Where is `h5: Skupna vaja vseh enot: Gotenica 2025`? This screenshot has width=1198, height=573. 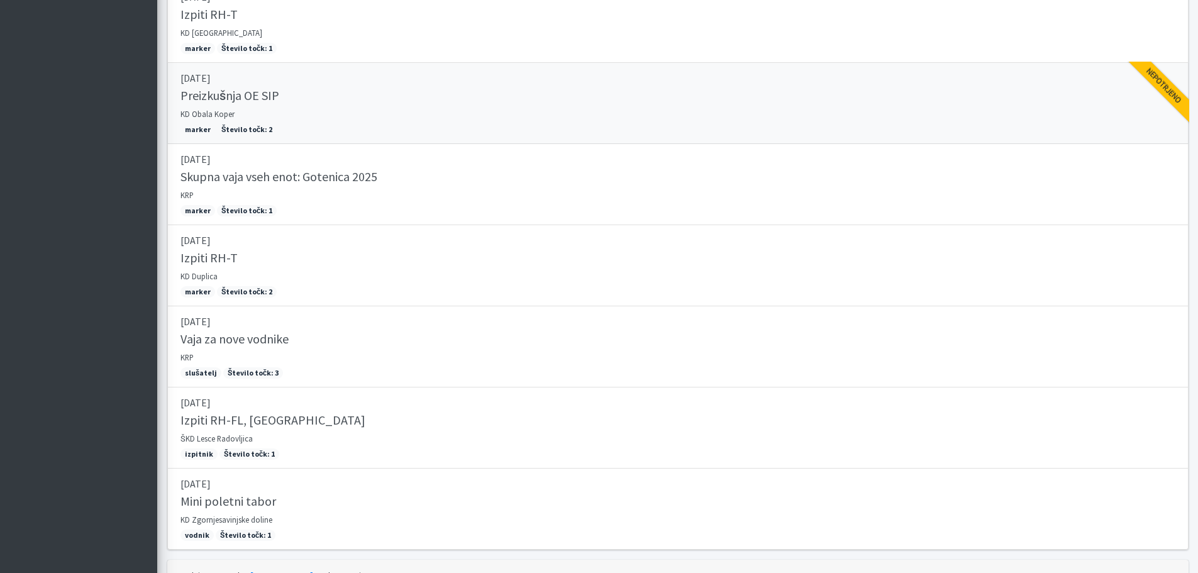
h5: Skupna vaja vseh enot: Gotenica 2025 is located at coordinates (279, 177).